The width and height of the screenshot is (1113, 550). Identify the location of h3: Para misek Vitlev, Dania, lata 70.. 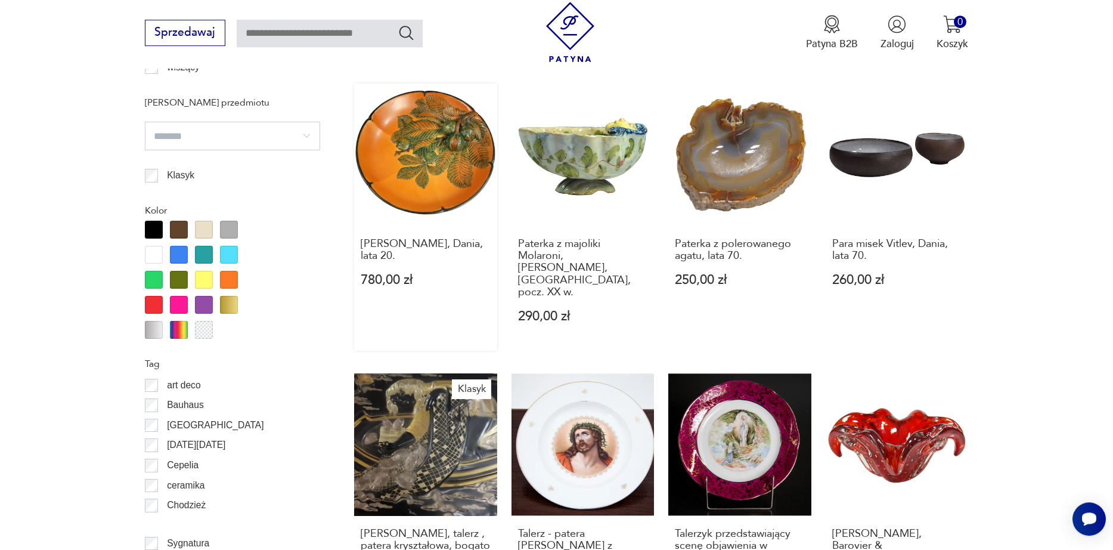
(897, 250).